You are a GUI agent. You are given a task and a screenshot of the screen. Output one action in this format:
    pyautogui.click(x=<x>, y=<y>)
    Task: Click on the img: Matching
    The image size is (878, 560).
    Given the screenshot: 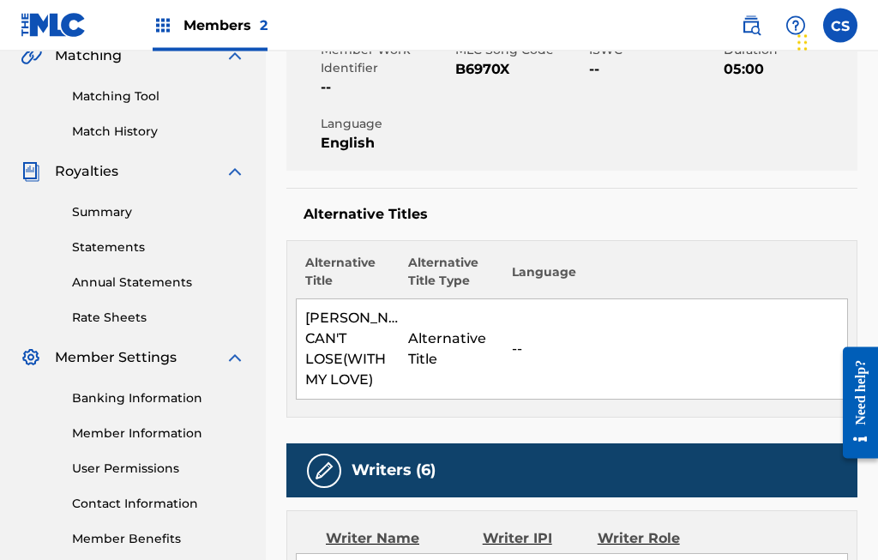 What is the action you would take?
    pyautogui.click(x=31, y=57)
    